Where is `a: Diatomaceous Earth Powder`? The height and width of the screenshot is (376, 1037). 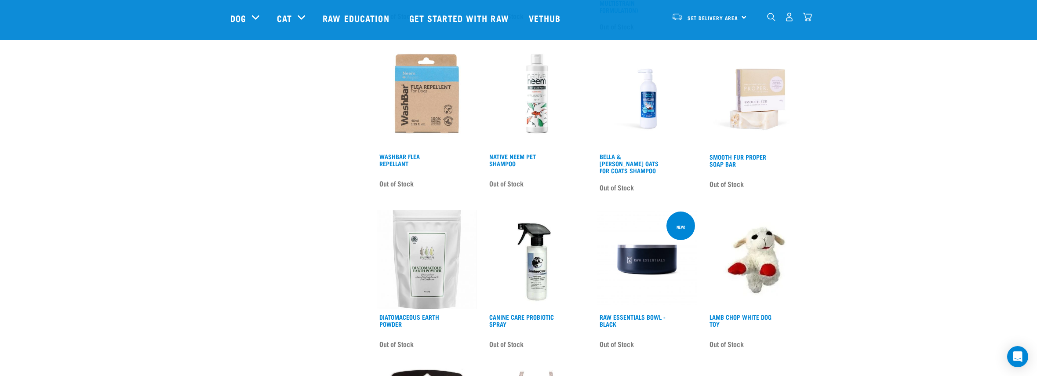 a: Diatomaceous Earth Powder is located at coordinates (409, 320).